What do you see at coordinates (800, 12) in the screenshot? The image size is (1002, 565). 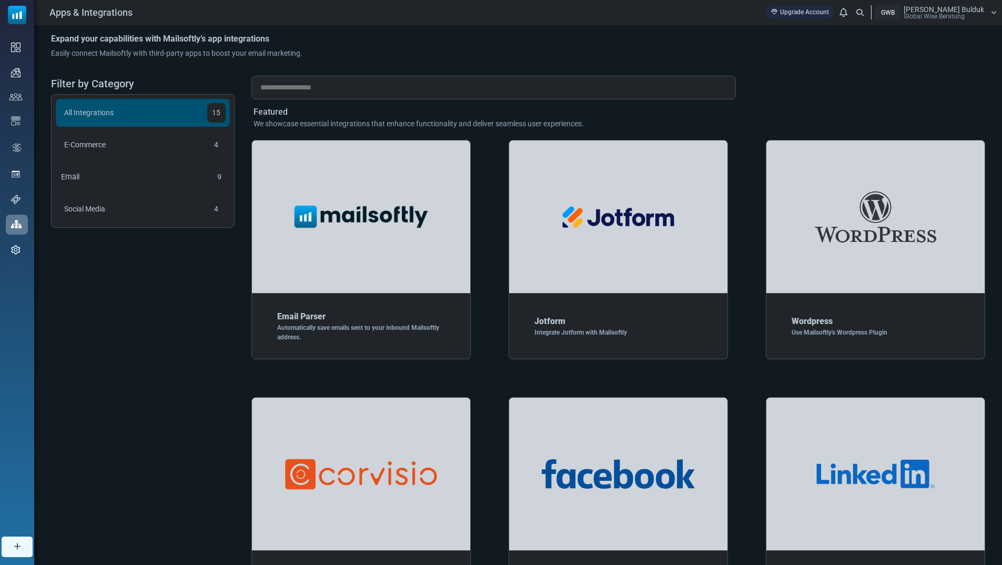 I see `a: Upgrade Account` at bounding box center [800, 12].